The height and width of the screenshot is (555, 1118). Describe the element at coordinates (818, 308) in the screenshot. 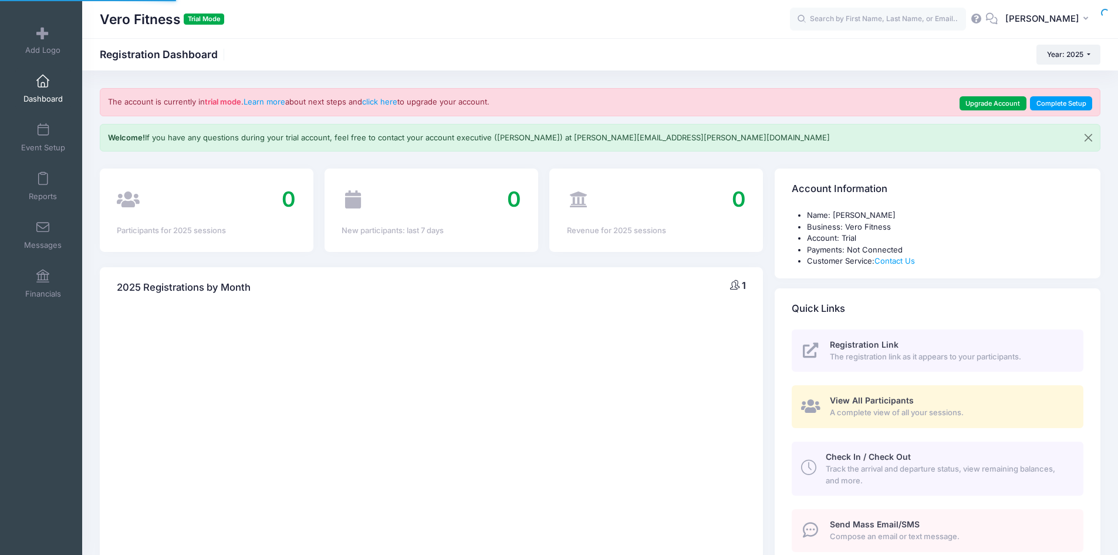

I see `h4: Quick Links` at that location.